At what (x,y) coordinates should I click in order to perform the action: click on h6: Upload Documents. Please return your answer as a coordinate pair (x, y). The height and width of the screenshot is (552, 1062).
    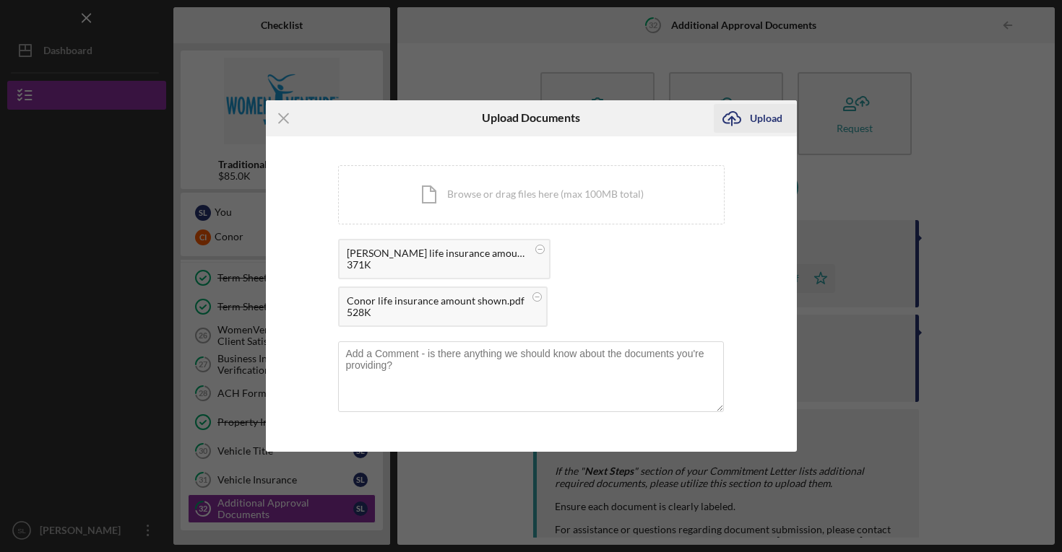
    Looking at the image, I should click on (531, 118).